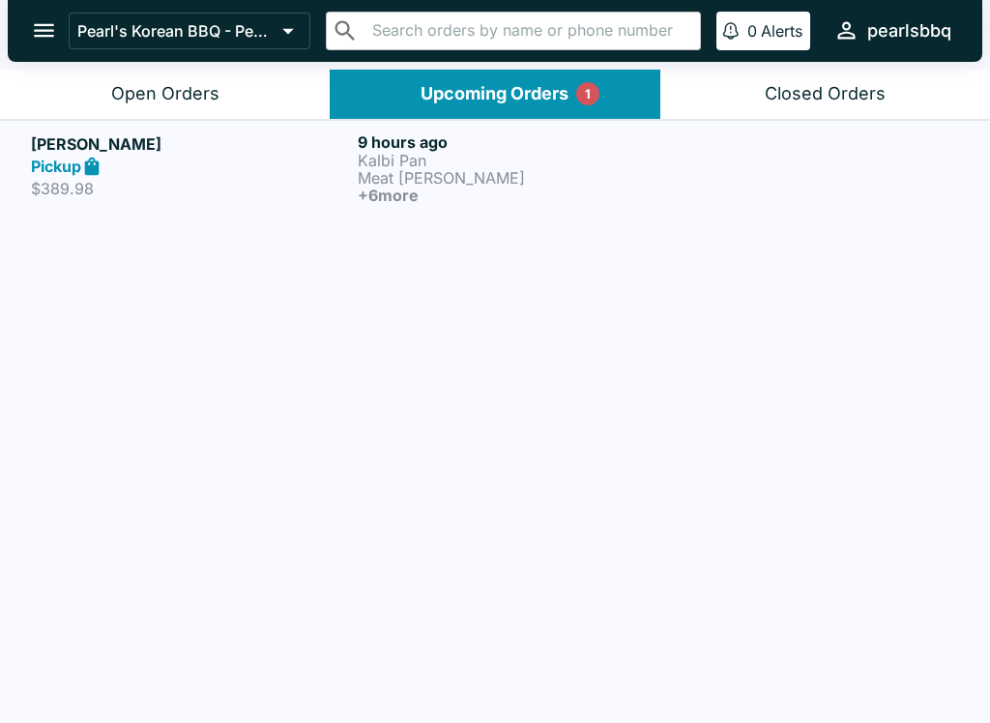 Image resolution: width=990 pixels, height=723 pixels. What do you see at coordinates (494, 94) in the screenshot?
I see `div: Upcoming Orders` at bounding box center [494, 94].